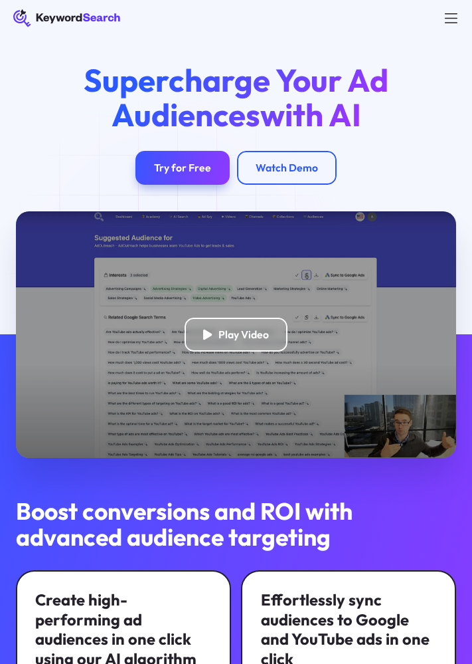 The height and width of the screenshot is (664, 472). Describe the element at coordinates (182, 167) in the screenshot. I see `a: Try for Free` at that location.